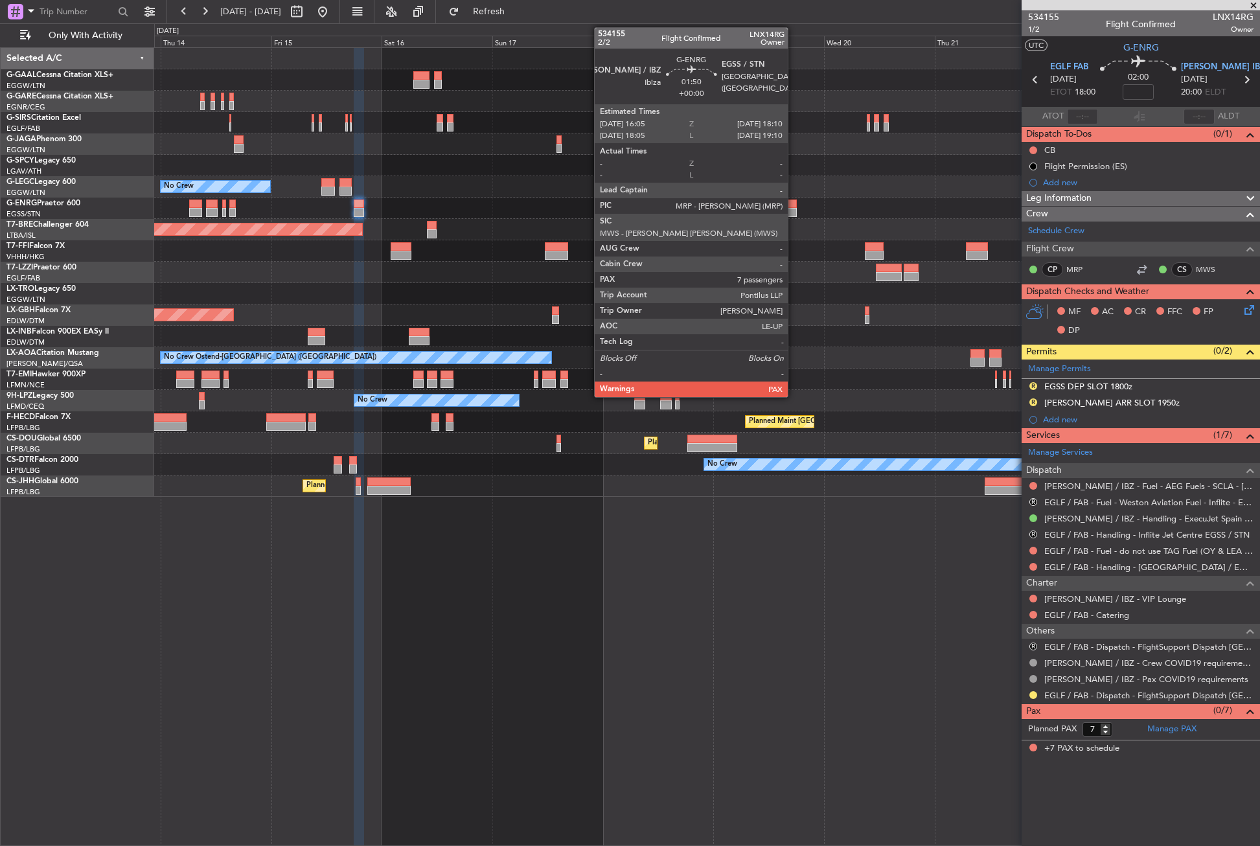 Image resolution: width=1260 pixels, height=846 pixels. Describe the element at coordinates (437, 41) in the screenshot. I see `div: Sat 16` at that location.